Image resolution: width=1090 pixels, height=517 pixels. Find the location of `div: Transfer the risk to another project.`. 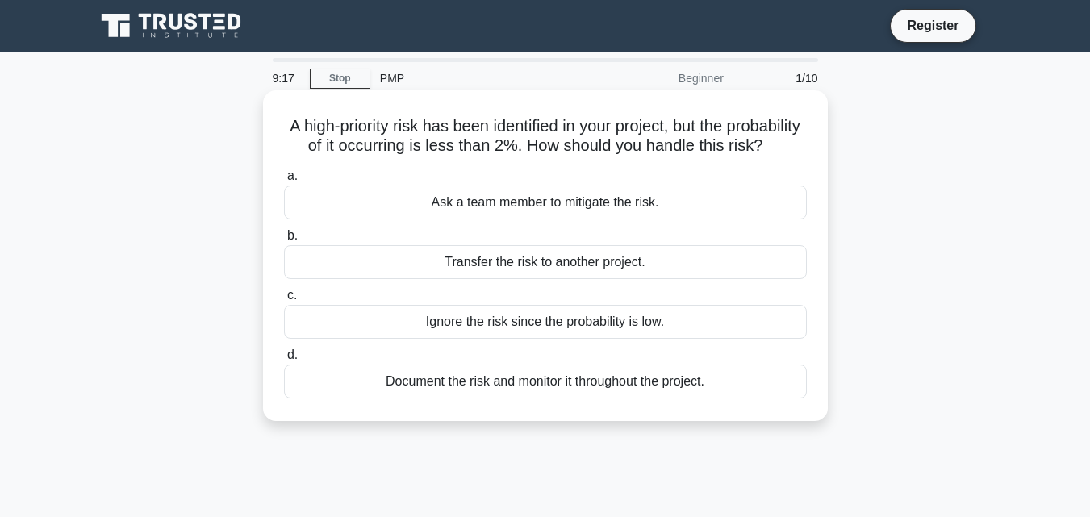

div: Transfer the risk to another project. is located at coordinates (545, 262).